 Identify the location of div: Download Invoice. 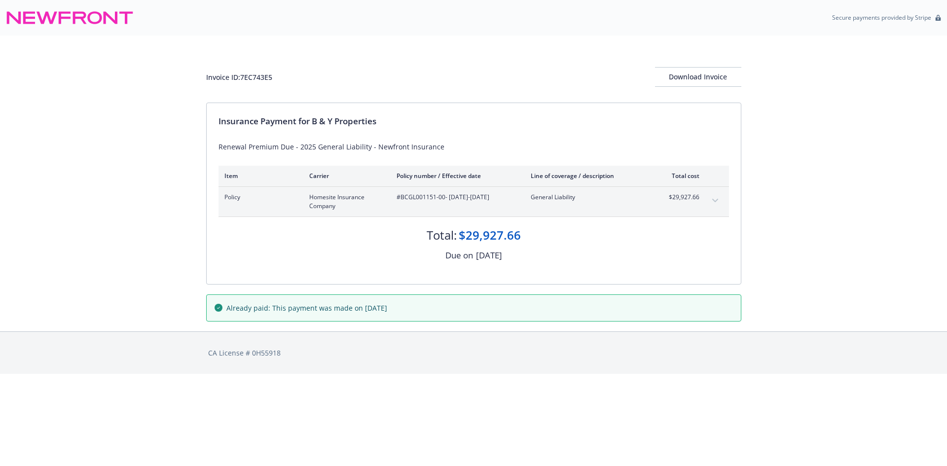
(698, 77).